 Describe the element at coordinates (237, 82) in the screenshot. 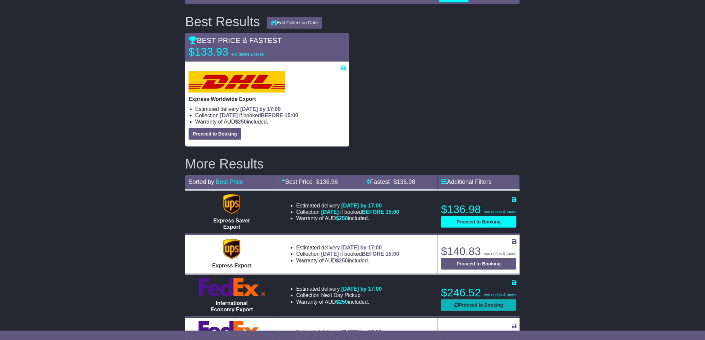

I see `img: DHL: Express Worldwide Export` at that location.